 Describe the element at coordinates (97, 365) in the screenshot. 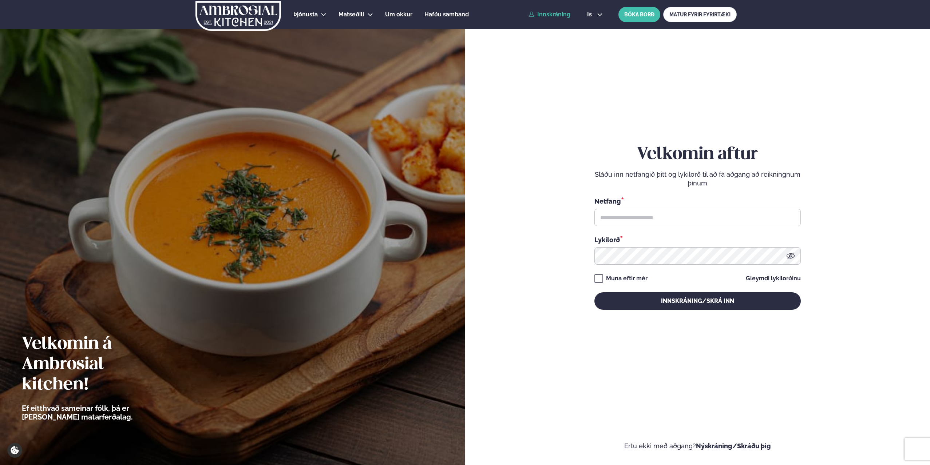

I see `h2: Velkomin á Ambrosial kitchen!` at that location.